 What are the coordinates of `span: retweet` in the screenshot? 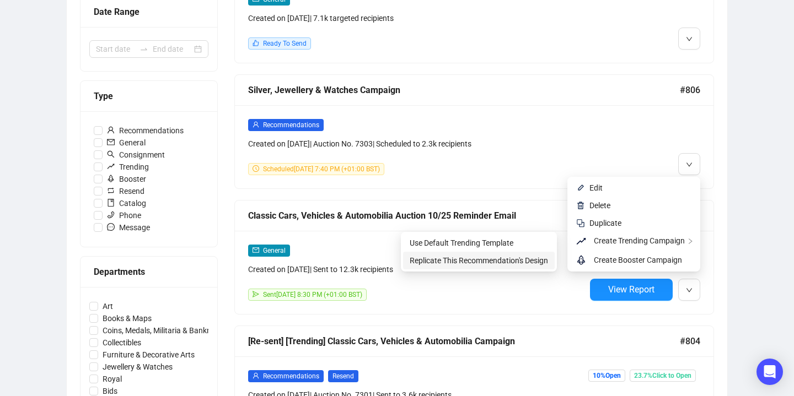 It's located at (111, 191).